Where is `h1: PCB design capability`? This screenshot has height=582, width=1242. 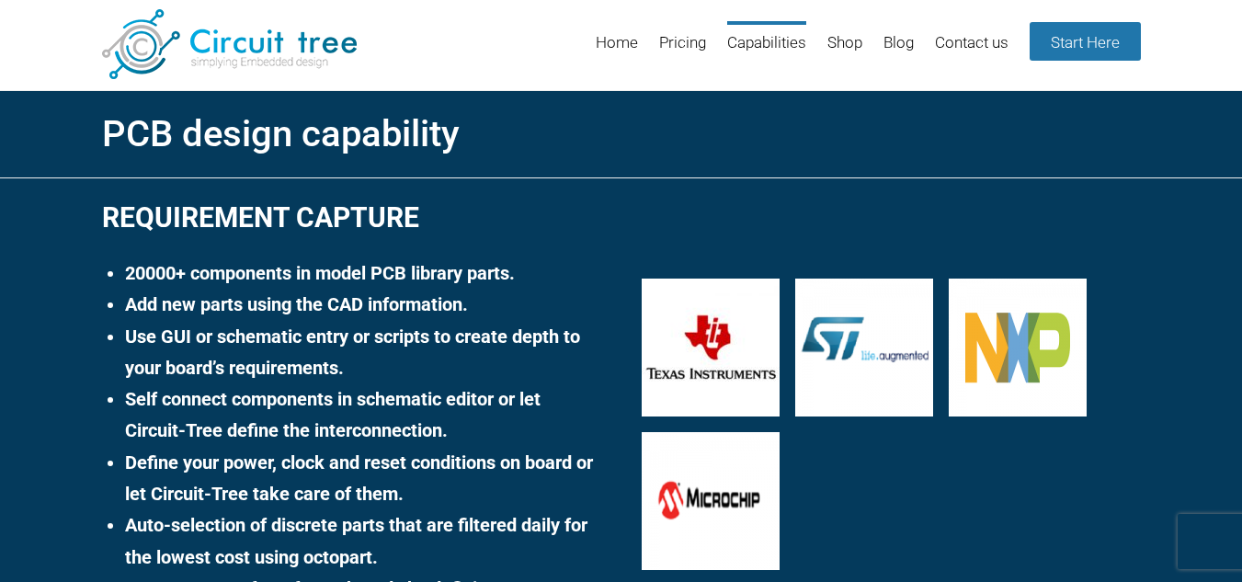
h1: PCB design capability is located at coordinates (622, 134).